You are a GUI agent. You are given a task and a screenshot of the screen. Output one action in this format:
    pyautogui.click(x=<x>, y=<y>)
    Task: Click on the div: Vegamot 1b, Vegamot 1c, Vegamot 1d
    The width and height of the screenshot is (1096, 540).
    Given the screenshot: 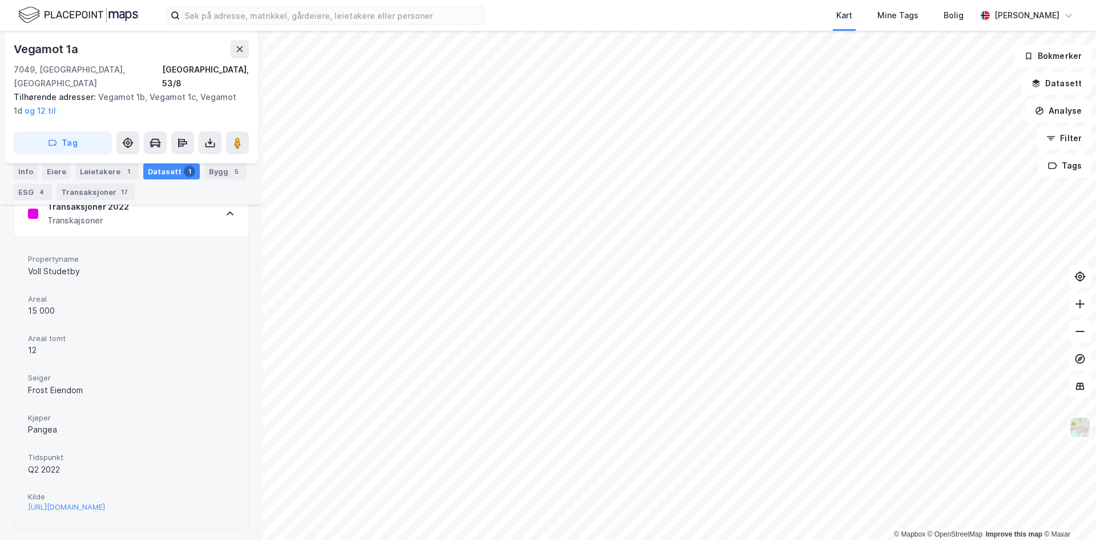 What is the action you would take?
    pyautogui.click(x=127, y=104)
    